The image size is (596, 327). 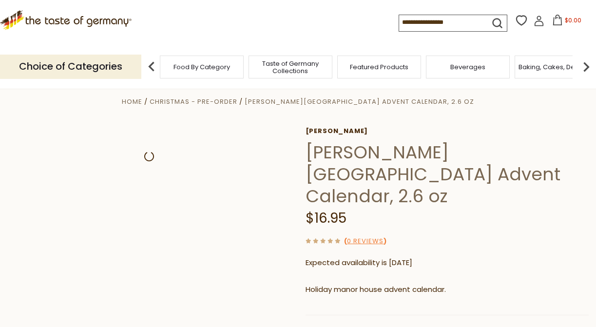 I want to click on span: Taste of Germany Collections, so click(x=291, y=67).